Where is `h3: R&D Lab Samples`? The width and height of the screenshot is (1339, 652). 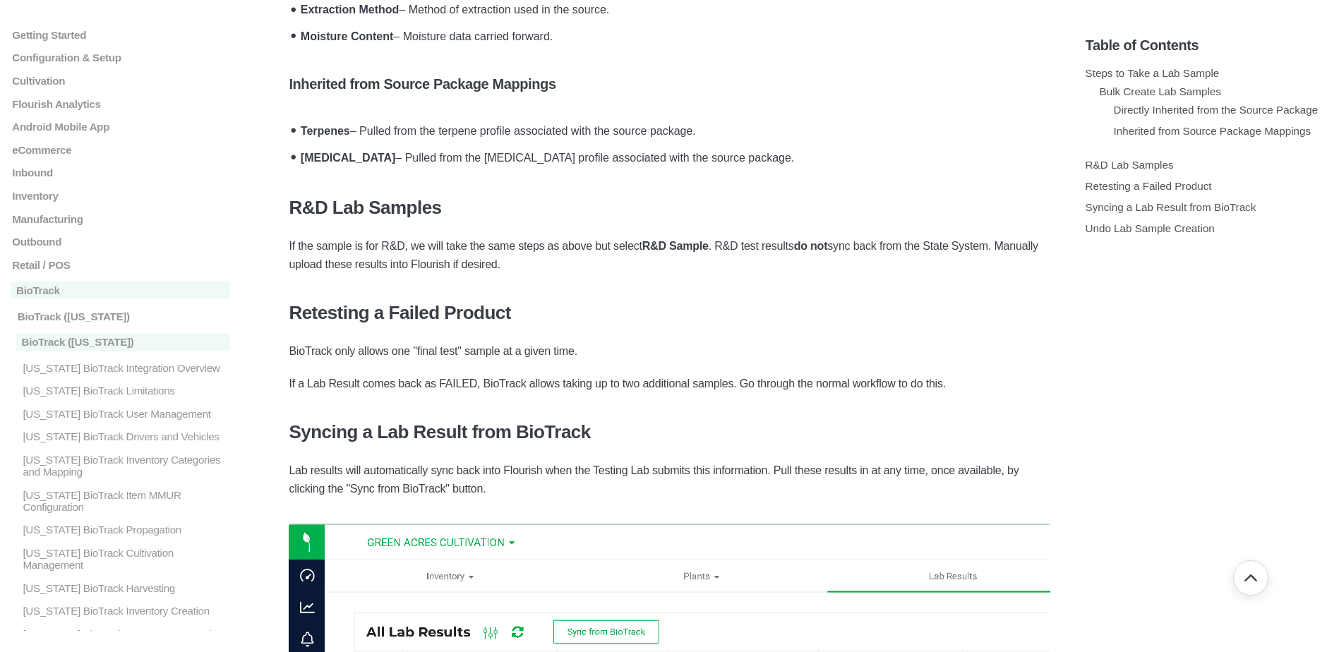
h3: R&D Lab Samples is located at coordinates (669, 207).